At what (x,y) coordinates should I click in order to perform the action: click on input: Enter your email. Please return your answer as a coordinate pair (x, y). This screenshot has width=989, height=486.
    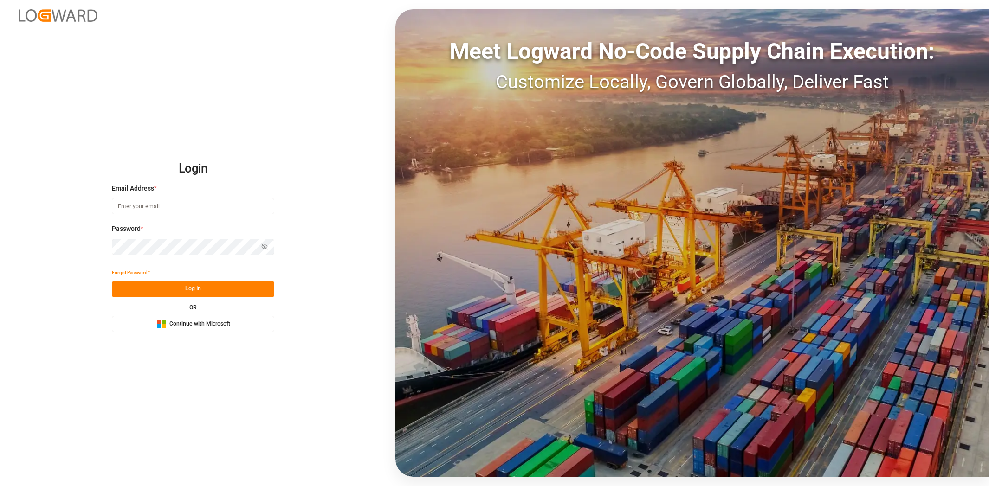
    Looking at the image, I should click on (193, 206).